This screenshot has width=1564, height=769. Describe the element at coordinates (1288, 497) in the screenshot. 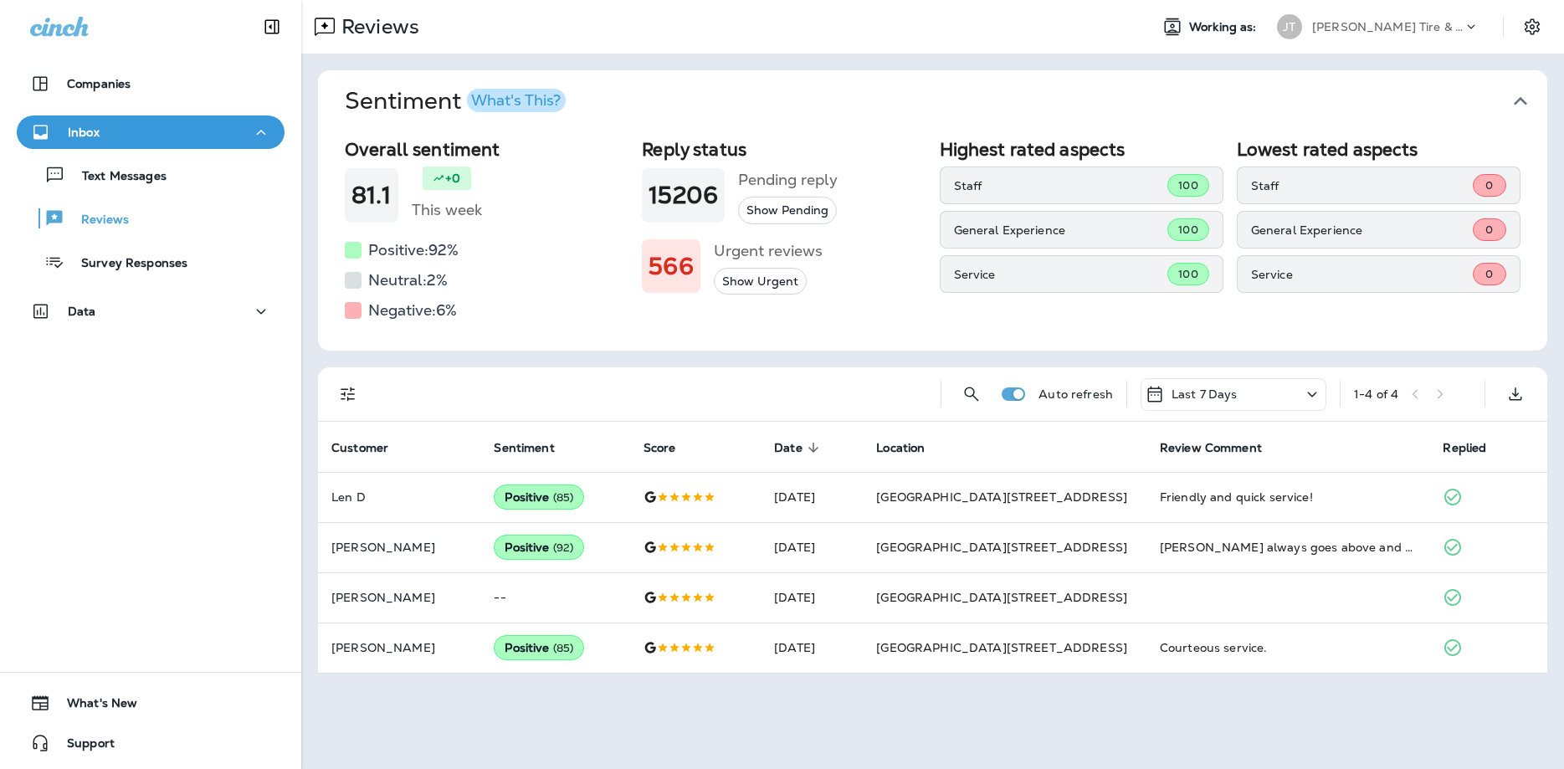

I see `div: Friendly and quick service!` at that location.